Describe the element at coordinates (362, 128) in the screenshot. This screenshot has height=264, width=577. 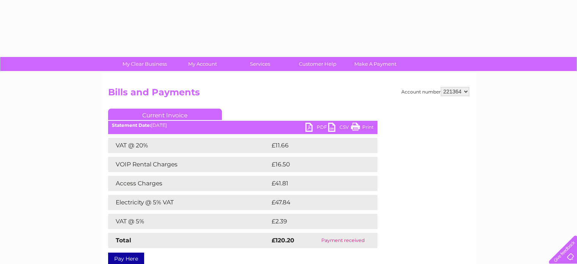
I see `a: Print` at that location.